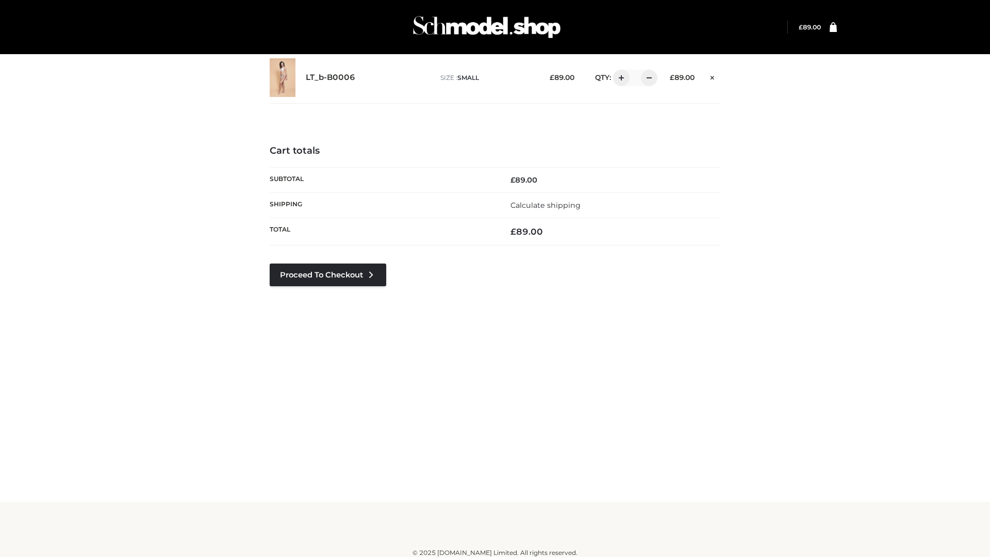 The image size is (990, 557). What do you see at coordinates (382, 205) in the screenshot?
I see `th: Shipping` at bounding box center [382, 205].